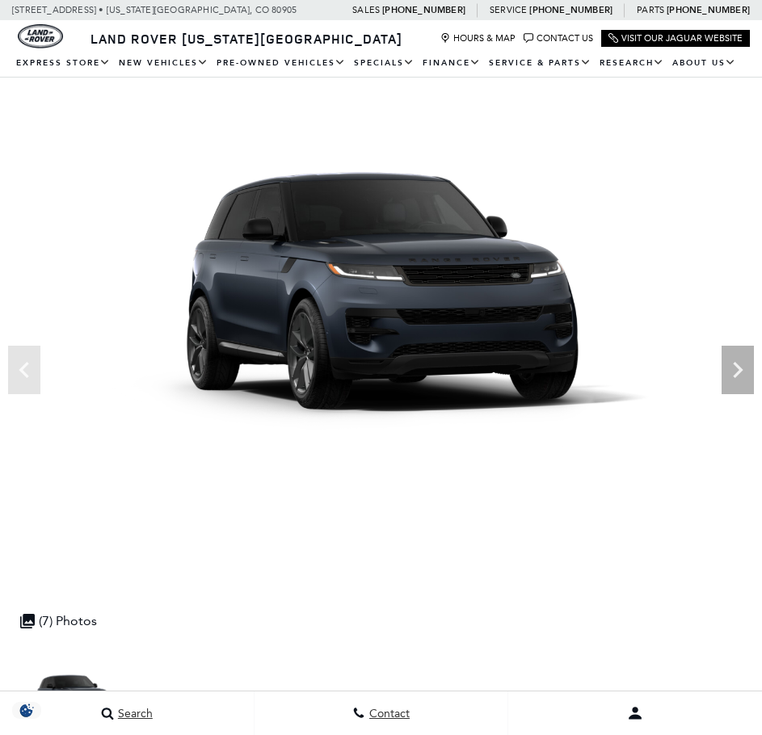 Image resolution: width=762 pixels, height=735 pixels. I want to click on nav: Main Navigation, so click(381, 63).